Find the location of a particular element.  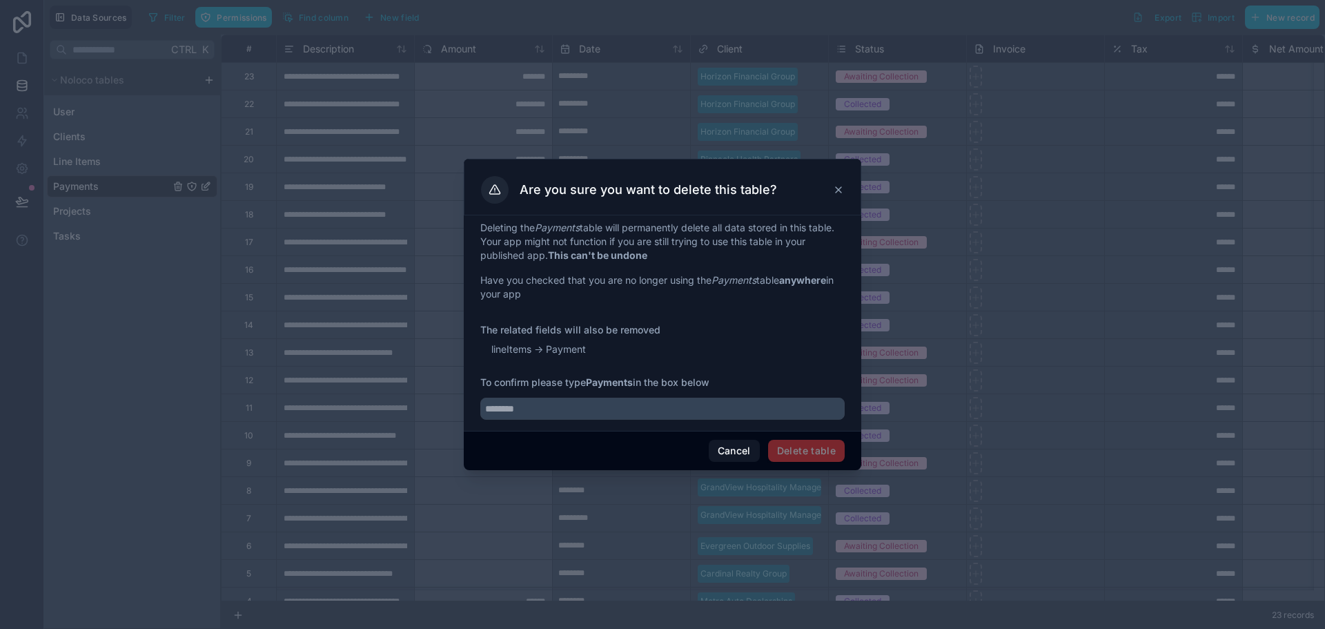

h3: Are you sure you want to delete this table? is located at coordinates (648, 190).